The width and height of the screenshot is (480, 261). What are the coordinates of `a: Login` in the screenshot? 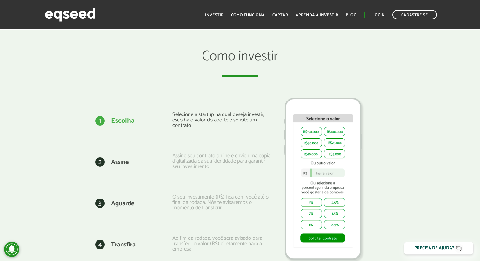 It's located at (379, 15).